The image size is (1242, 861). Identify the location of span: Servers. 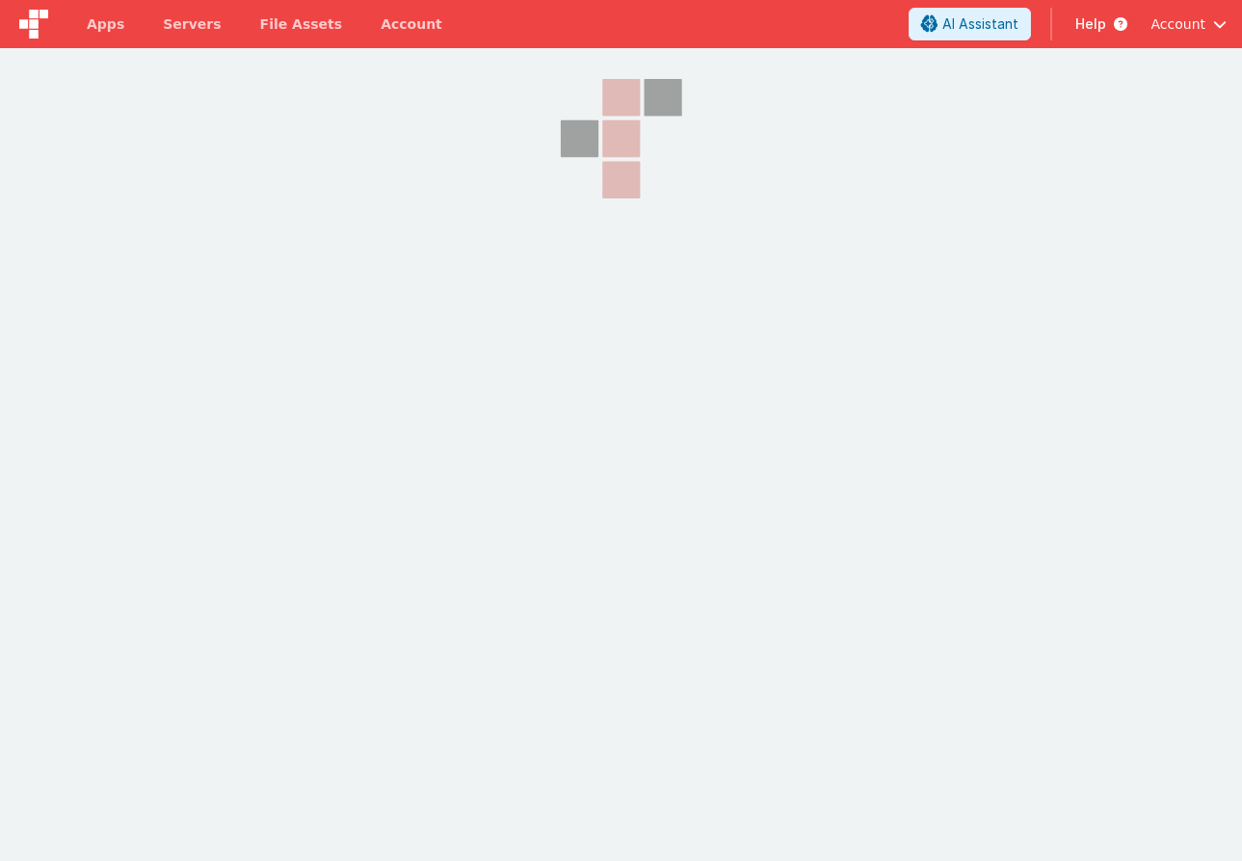
(192, 24).